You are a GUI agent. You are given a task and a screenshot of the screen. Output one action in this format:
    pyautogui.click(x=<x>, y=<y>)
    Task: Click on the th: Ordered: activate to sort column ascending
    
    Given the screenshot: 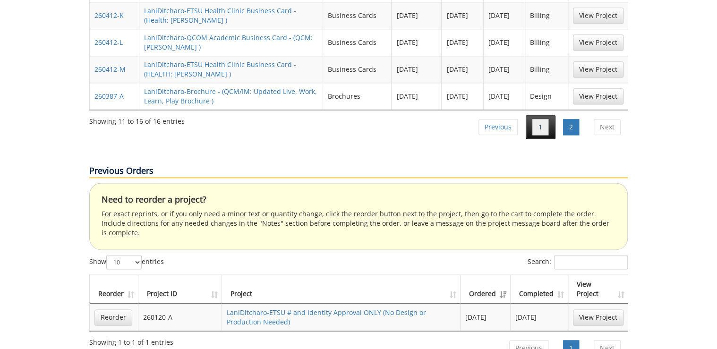 What is the action you would take?
    pyautogui.click(x=485, y=289)
    